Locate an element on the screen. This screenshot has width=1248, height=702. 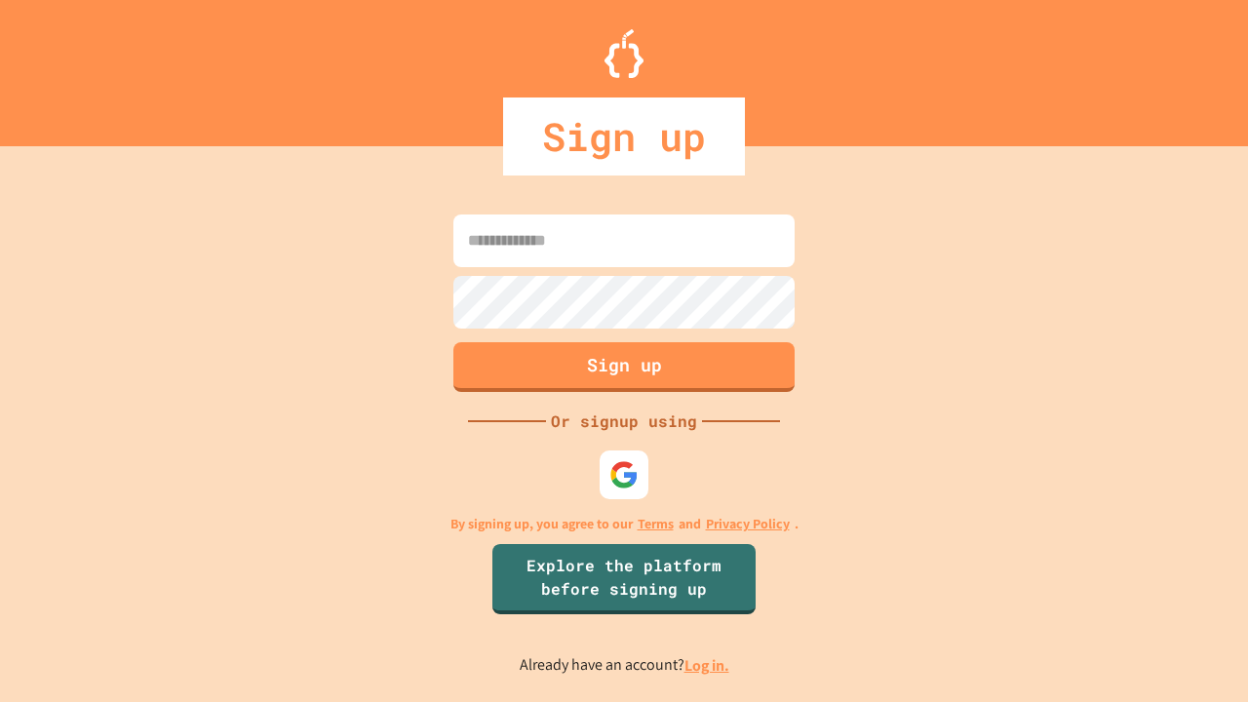
p: By signing up, you agree to our and . is located at coordinates (624, 523).